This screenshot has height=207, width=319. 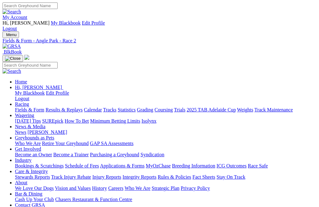 What do you see at coordinates (34, 199) in the screenshot?
I see `a: Cash Up Your Club` at bounding box center [34, 199].